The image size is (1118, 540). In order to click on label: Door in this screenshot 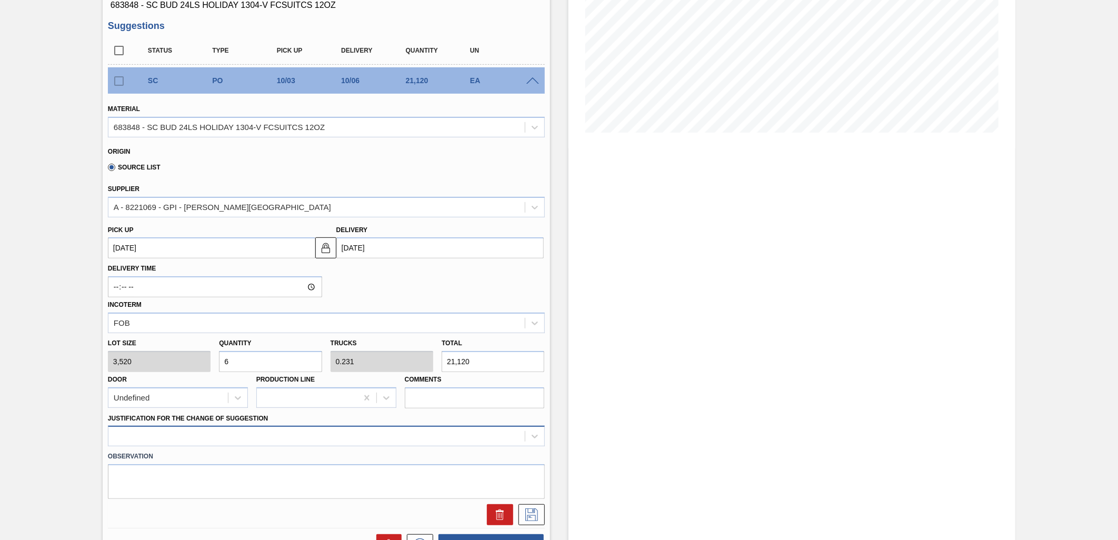, I will do `click(117, 379)`.